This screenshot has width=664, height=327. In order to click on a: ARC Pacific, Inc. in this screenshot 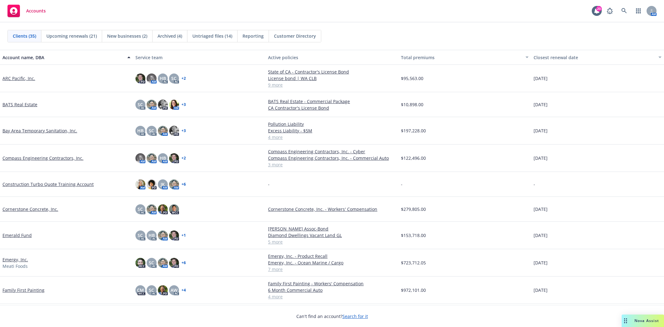, I will do `click(19, 78)`.